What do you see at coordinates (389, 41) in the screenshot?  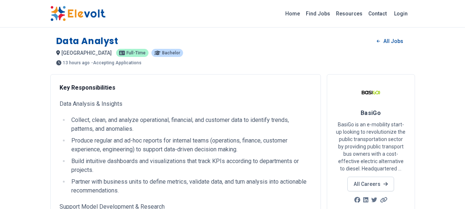 I see `a: All Jobs` at bounding box center [389, 41].